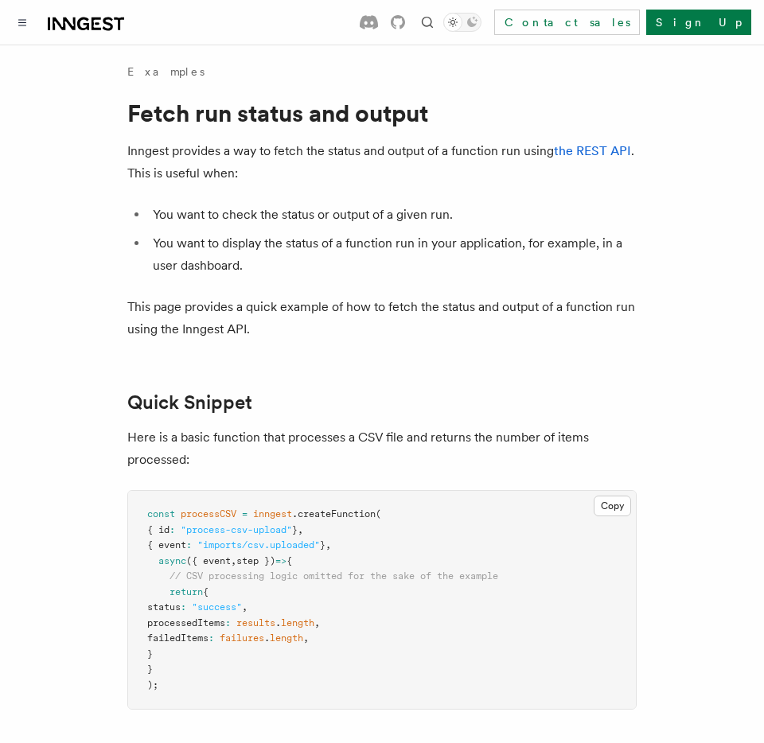 Image resolution: width=764 pixels, height=743 pixels. I want to click on span: async, so click(172, 561).